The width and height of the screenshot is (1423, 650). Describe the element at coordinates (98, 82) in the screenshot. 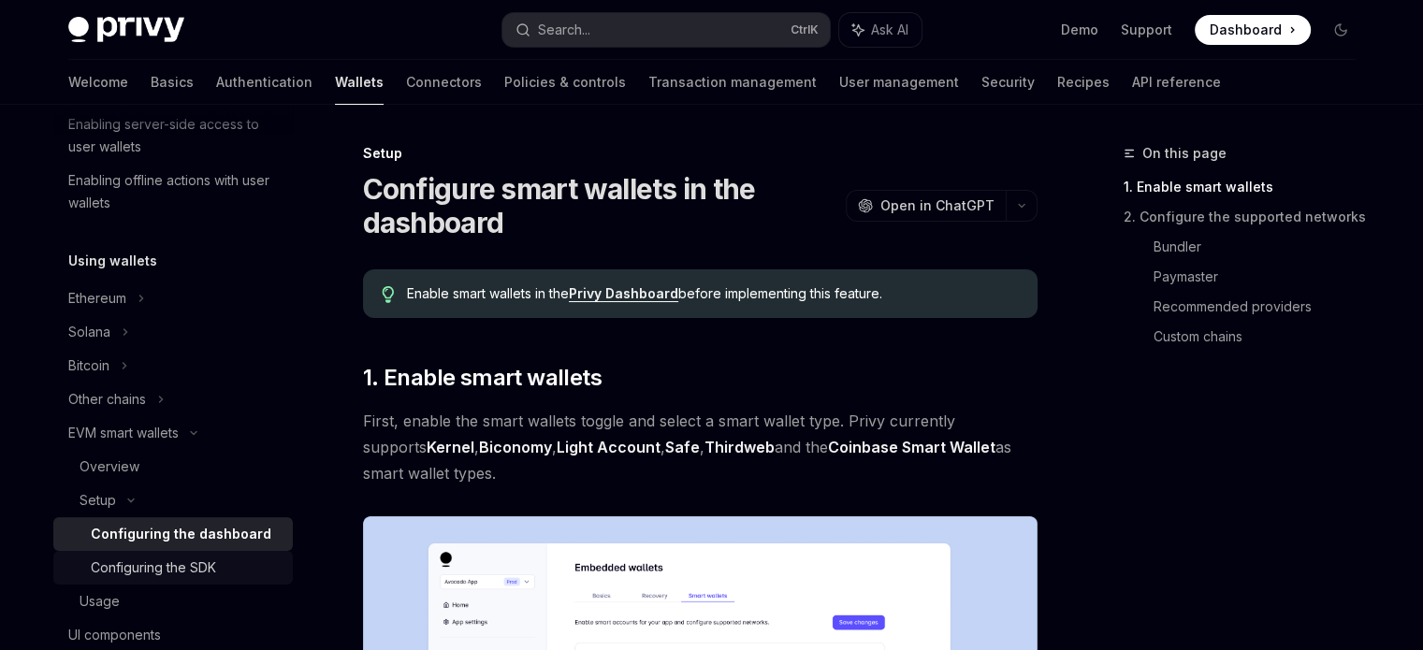

I see `a: Welcome` at that location.